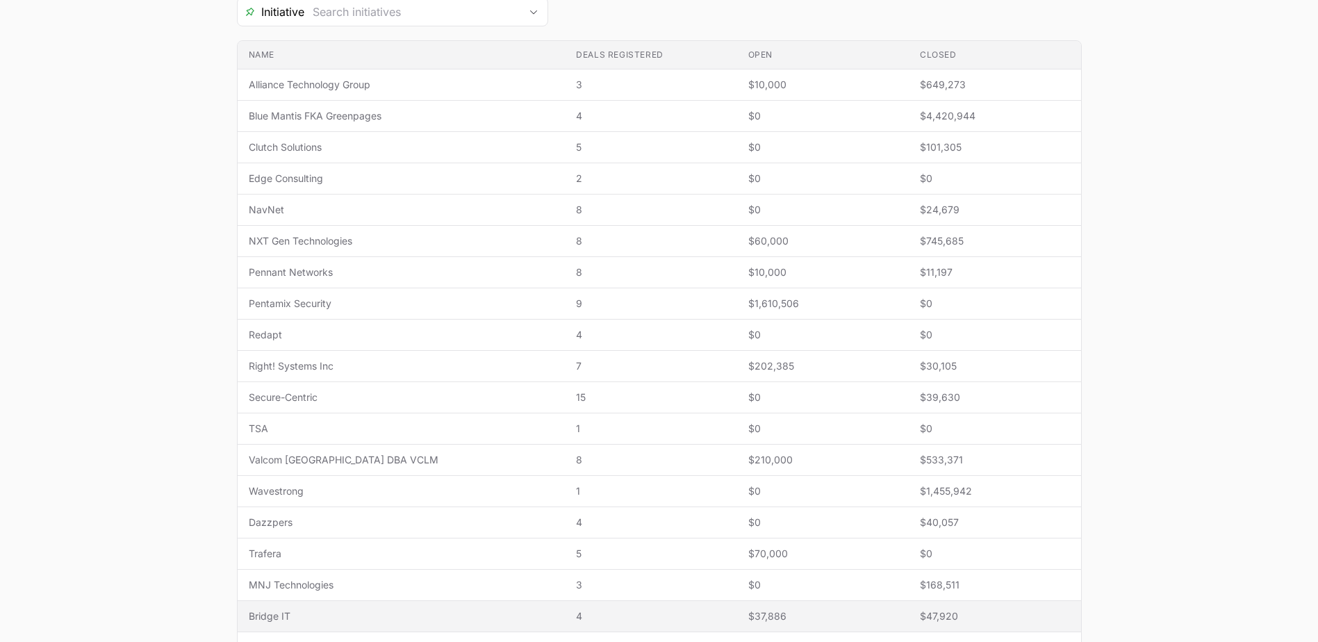  I want to click on span: $37,886, so click(823, 616).